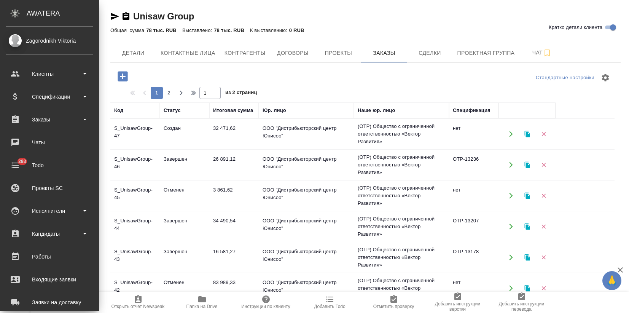 Image resolution: width=629 pixels, height=313 pixels. I want to click on td: Отменен, so click(184, 288).